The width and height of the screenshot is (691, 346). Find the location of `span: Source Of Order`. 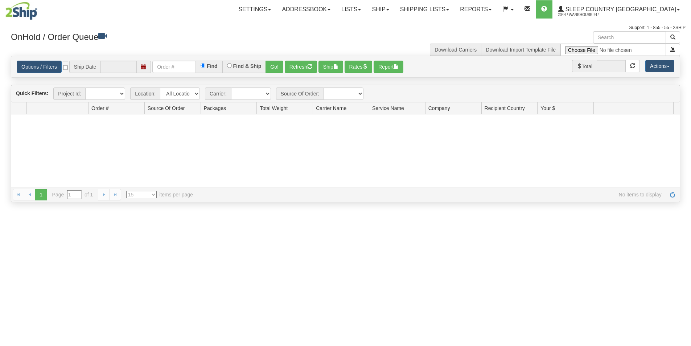

span: Source Of Order is located at coordinates (166, 108).